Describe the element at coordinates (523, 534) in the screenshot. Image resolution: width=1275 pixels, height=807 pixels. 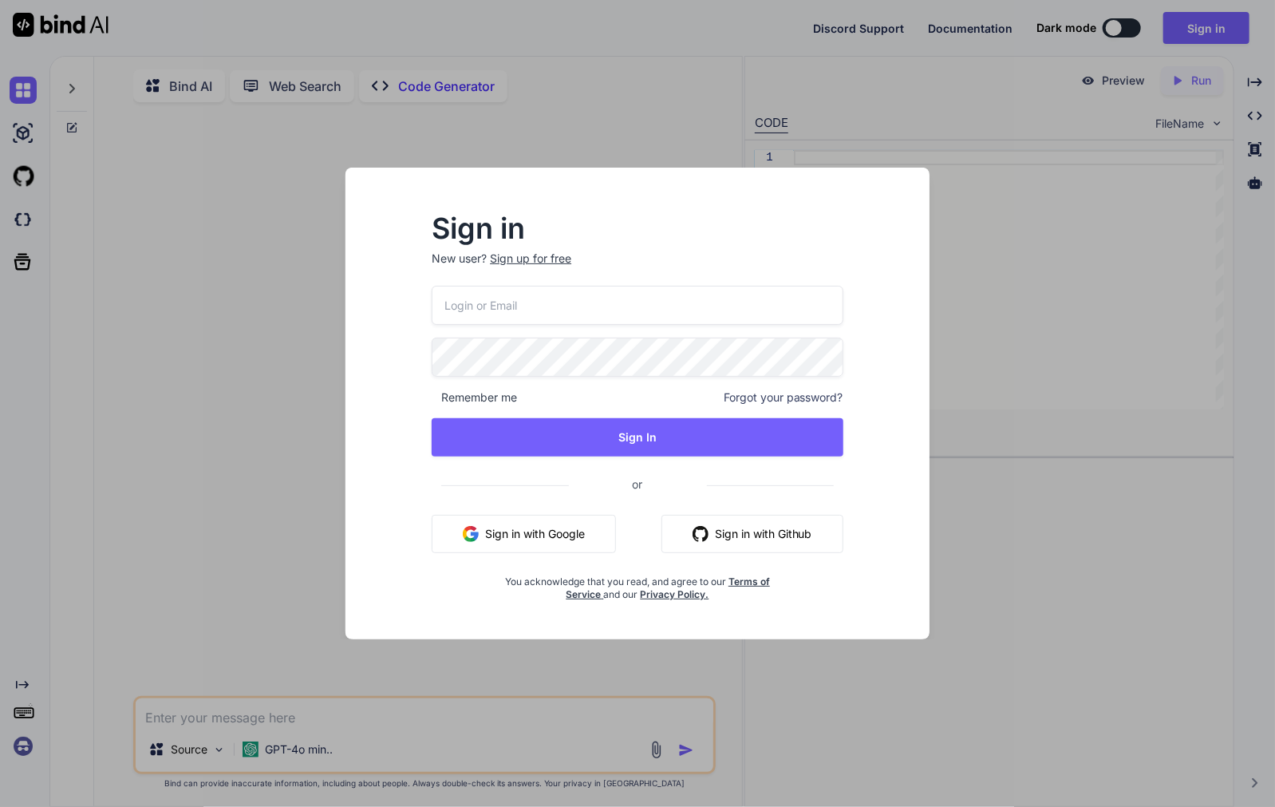
I see `button: Sign in with Google` at that location.